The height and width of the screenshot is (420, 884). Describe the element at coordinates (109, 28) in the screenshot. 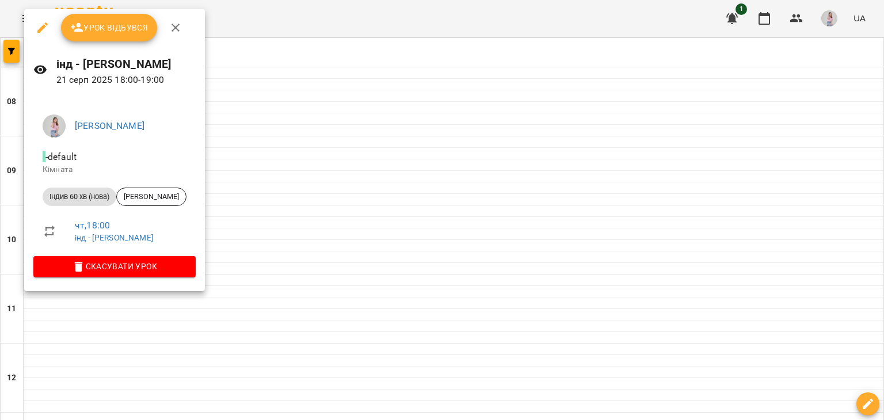

I see `span: Урок відбувся` at that location.